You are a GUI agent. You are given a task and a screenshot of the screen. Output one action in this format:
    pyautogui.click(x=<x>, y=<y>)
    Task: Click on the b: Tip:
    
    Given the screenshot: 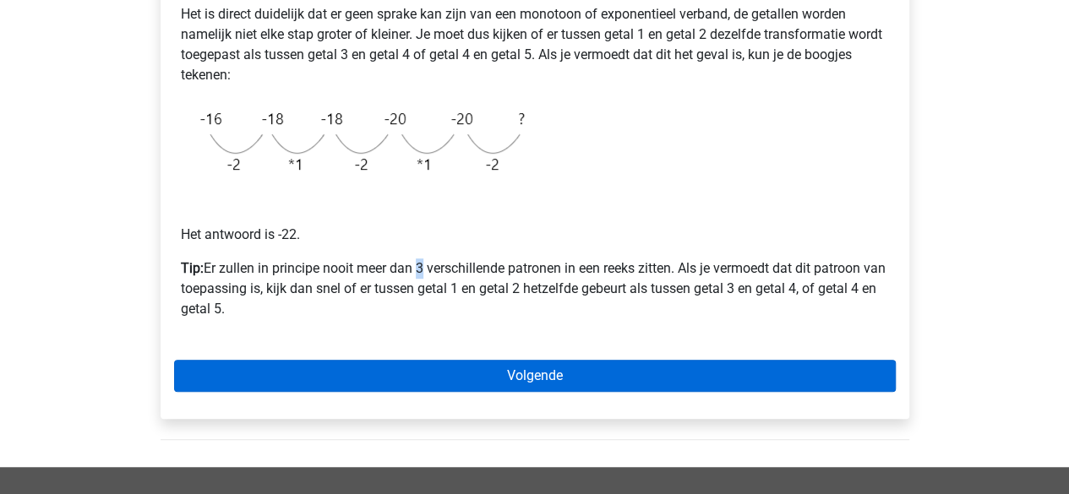 What is the action you would take?
    pyautogui.click(x=192, y=268)
    